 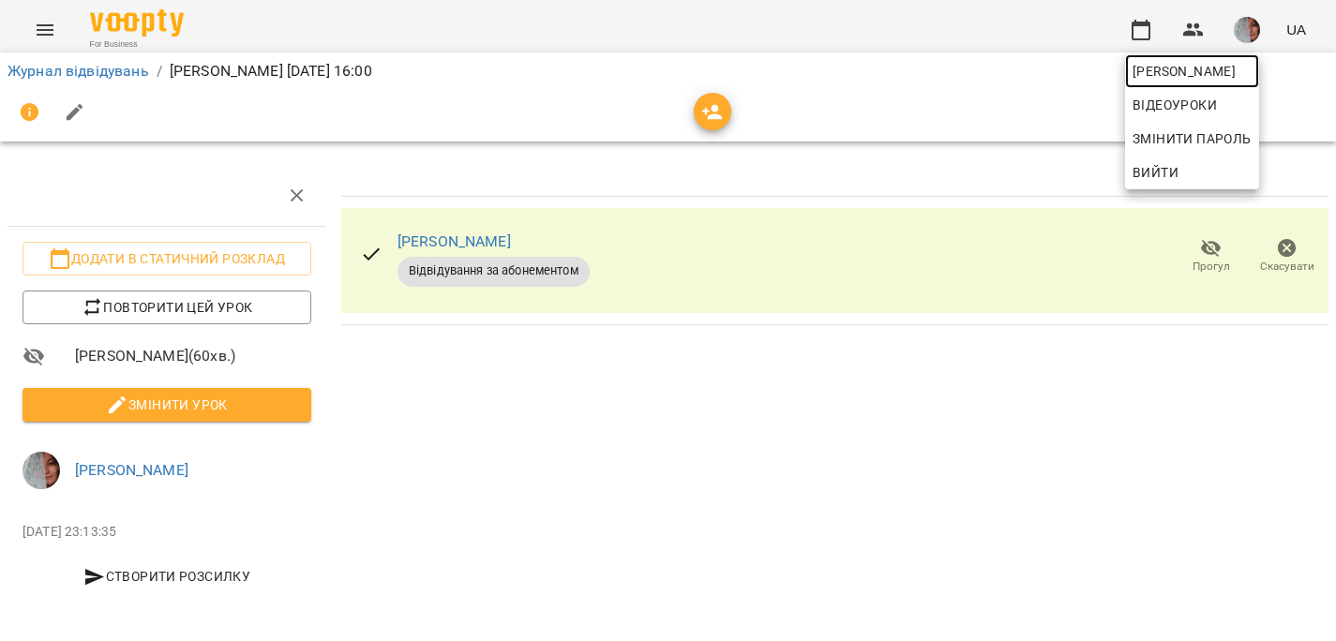 What do you see at coordinates (1191, 172) in the screenshot?
I see `button: Вийти` at bounding box center [1191, 172].